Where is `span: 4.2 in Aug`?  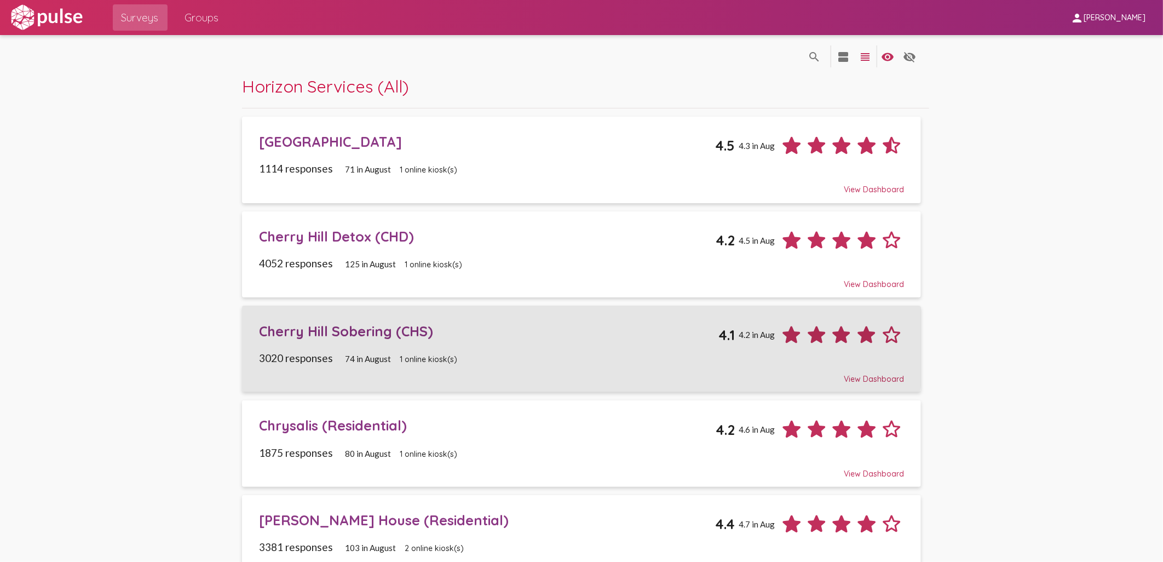
span: 4.2 in Aug is located at coordinates (758, 335).